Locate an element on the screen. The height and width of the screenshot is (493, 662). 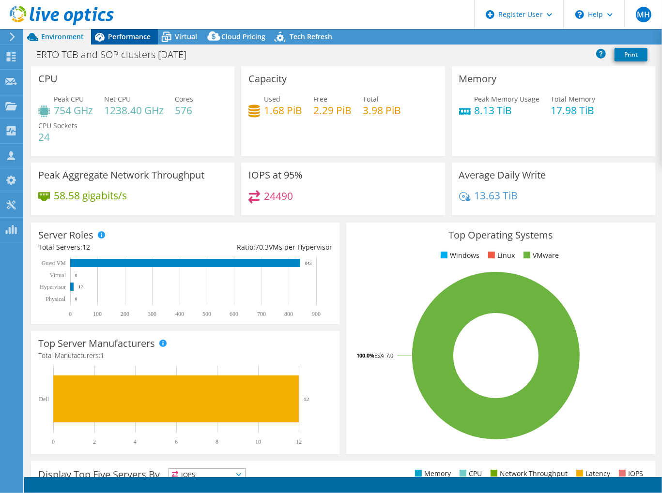
text: 500 is located at coordinates (207, 314).